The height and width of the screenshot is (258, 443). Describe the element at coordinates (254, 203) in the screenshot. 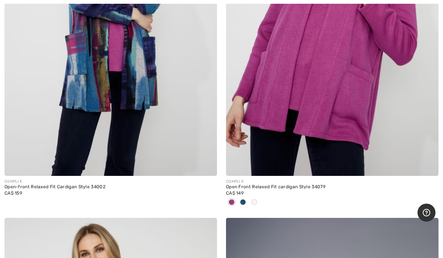

I see `div: Off White` at that location.